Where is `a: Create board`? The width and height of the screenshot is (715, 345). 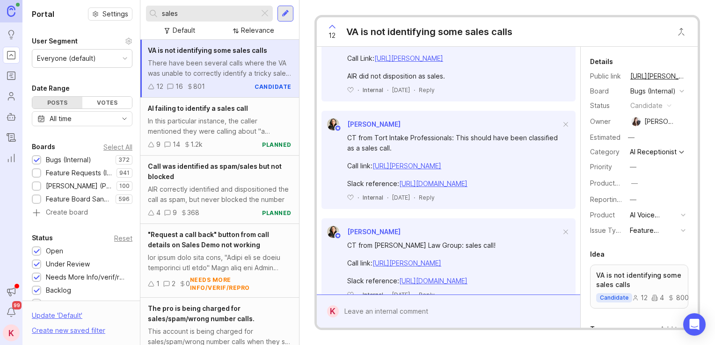 a: Create board is located at coordinates (82, 213).